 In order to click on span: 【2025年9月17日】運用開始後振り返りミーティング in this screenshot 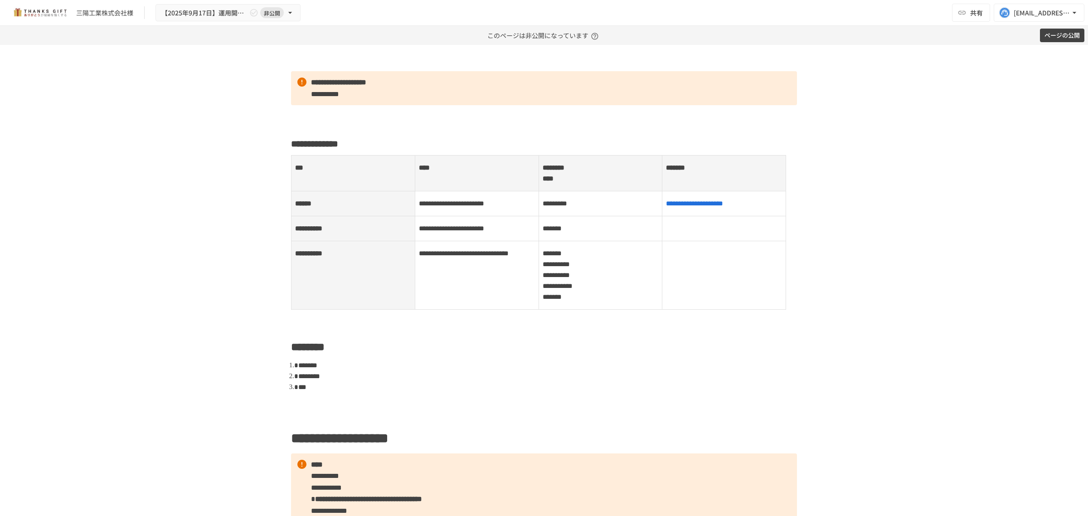, I will do `click(205, 13)`.